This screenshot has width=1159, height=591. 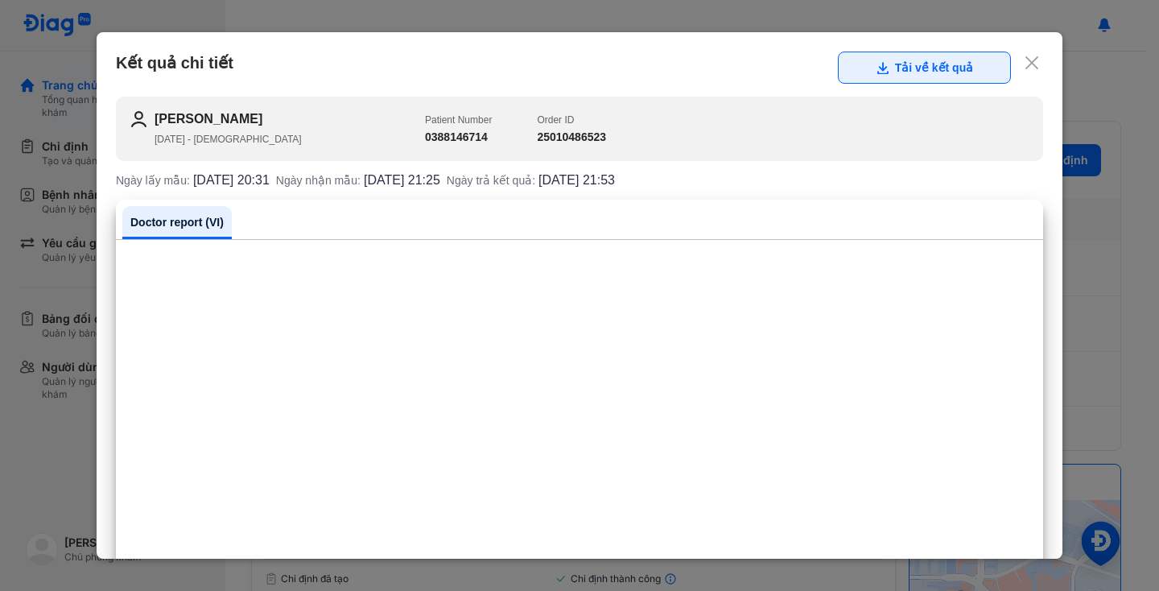 I want to click on span: Patient Number, so click(x=458, y=120).